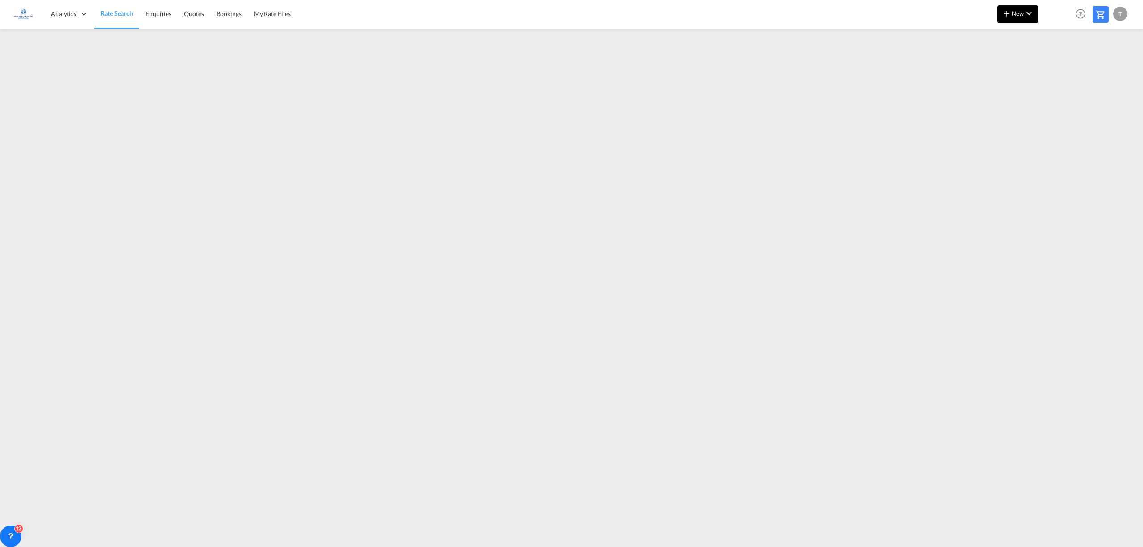 The image size is (1143, 547). What do you see at coordinates (194, 13) in the screenshot?
I see `span: Quotes` at bounding box center [194, 13].